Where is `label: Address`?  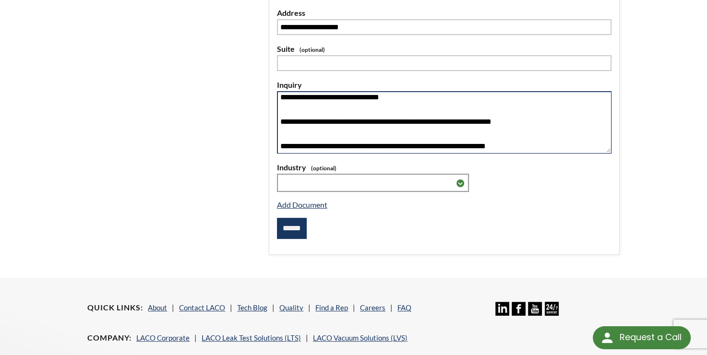 label: Address is located at coordinates (444, 13).